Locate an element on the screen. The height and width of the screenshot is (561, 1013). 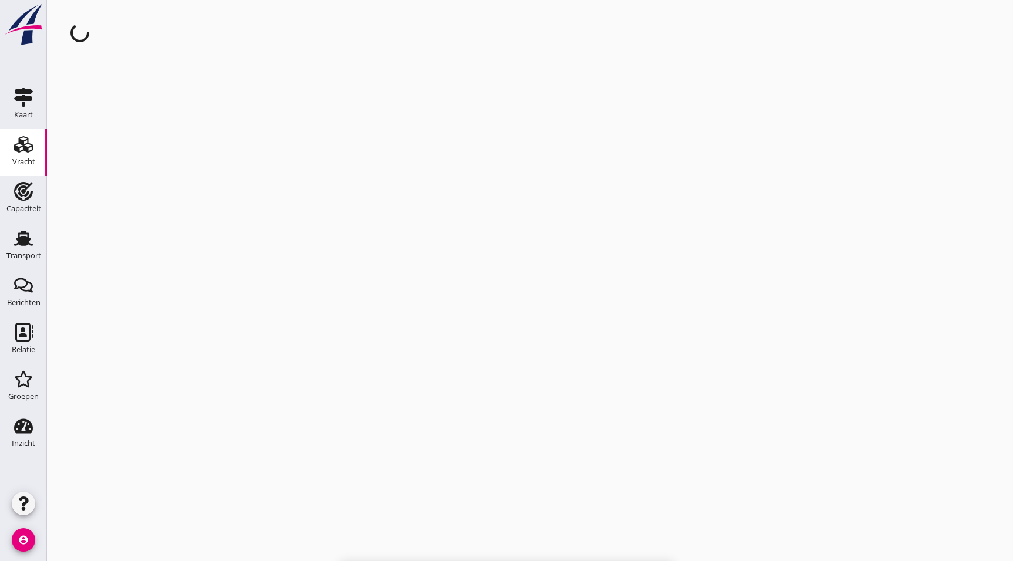
div: Transport is located at coordinates (23, 255).